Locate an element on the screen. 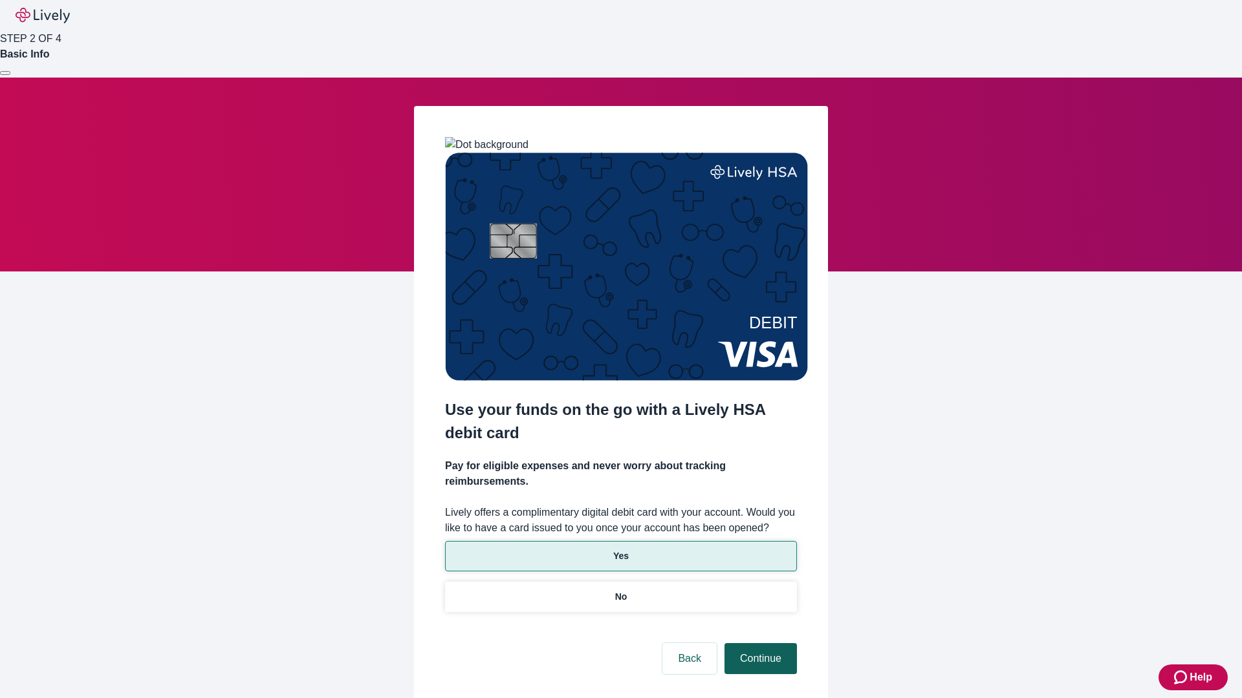 The image size is (1242, 698). img: Lively is located at coordinates (43, 16).